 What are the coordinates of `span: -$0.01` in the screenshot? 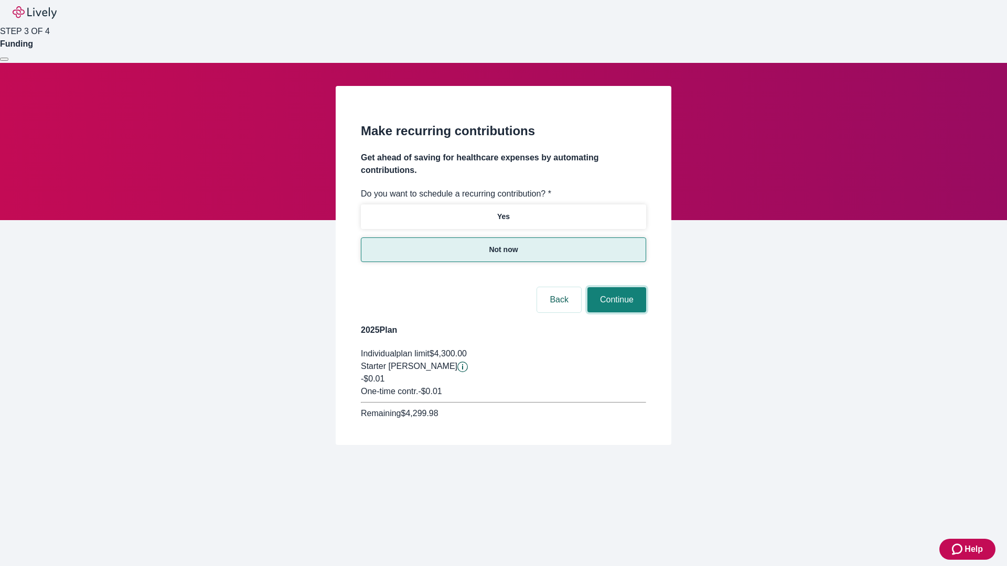 It's located at (372, 379).